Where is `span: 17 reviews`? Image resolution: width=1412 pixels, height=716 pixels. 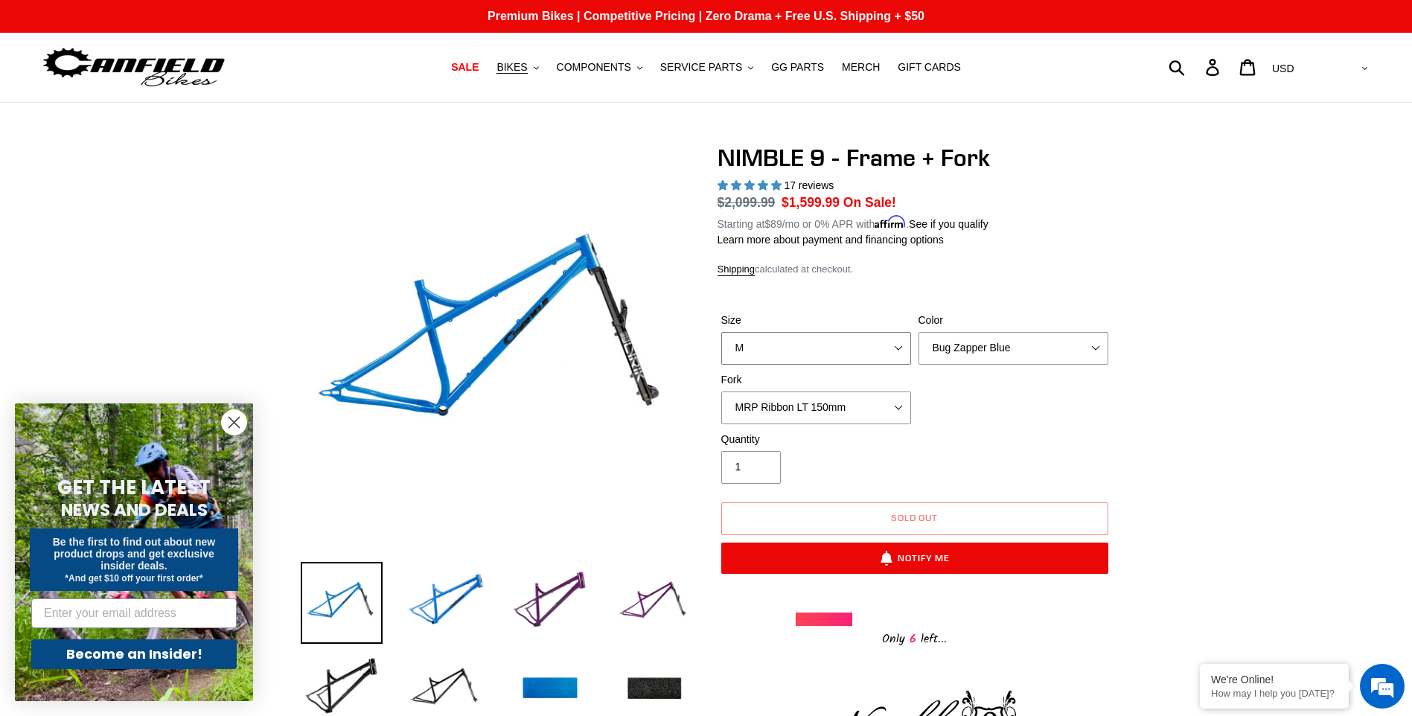
span: 17 reviews is located at coordinates (808, 185).